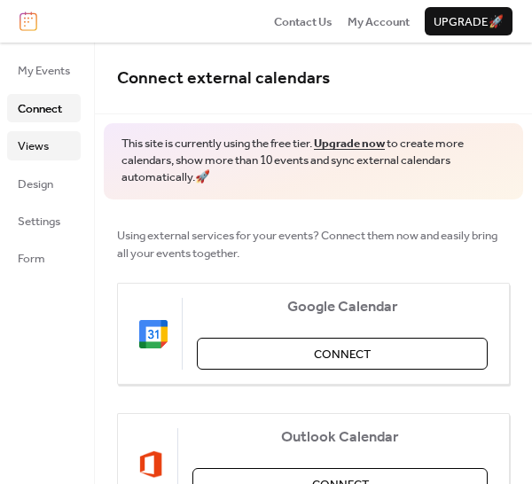  What do you see at coordinates (43, 145) in the screenshot?
I see `a: Views` at bounding box center [43, 145].